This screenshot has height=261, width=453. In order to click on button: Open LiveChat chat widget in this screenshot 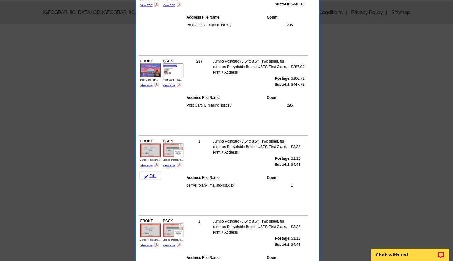, I will do `click(74, 13)`.